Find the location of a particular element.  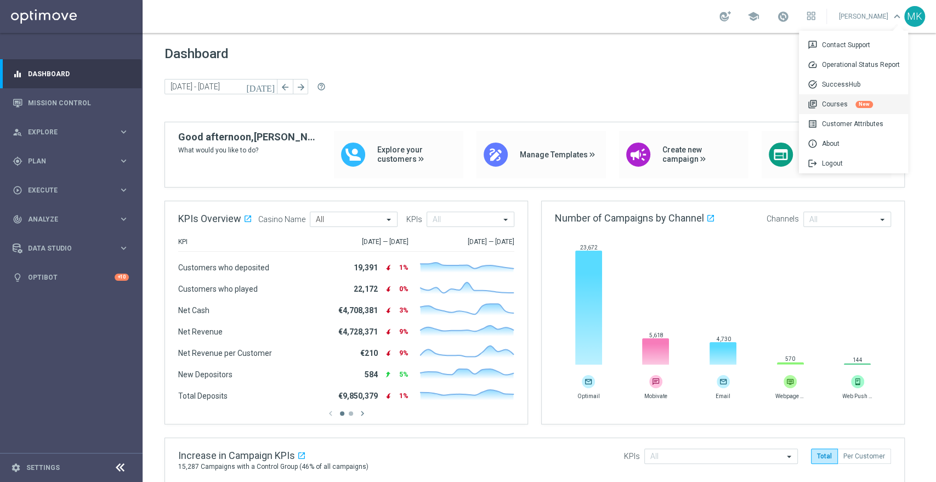

span: Execute is located at coordinates (73, 190).